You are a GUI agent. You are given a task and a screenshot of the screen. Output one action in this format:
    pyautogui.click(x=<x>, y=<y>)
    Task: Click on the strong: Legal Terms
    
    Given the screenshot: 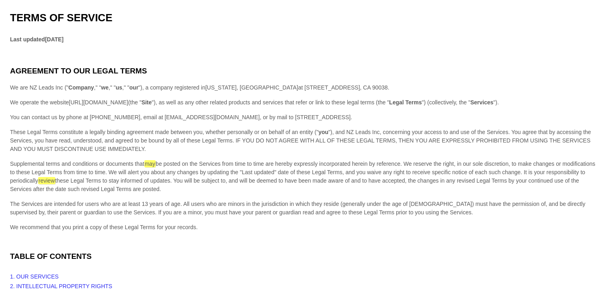 What is the action you would take?
    pyautogui.click(x=405, y=102)
    